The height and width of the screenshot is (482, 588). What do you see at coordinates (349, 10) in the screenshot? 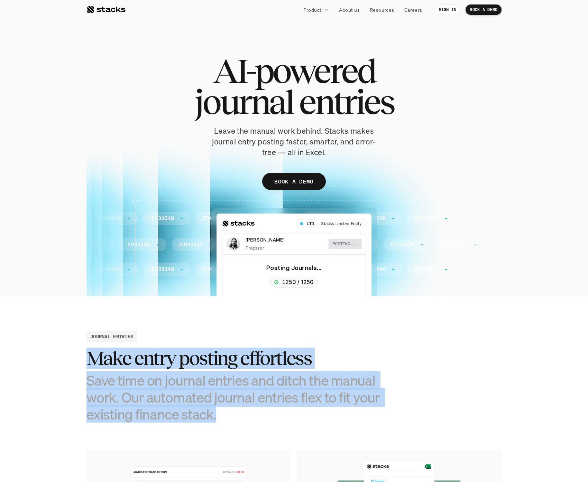
I see `a: About us` at bounding box center [349, 10].